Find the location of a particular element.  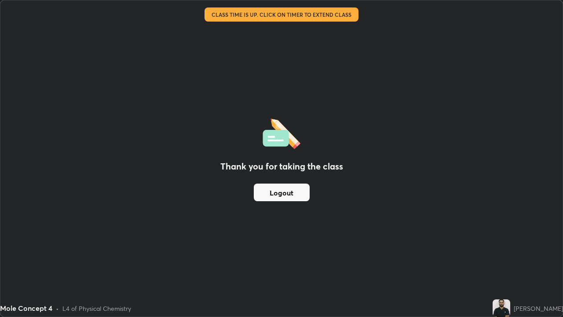

button: Logout is located at coordinates (282, 192).